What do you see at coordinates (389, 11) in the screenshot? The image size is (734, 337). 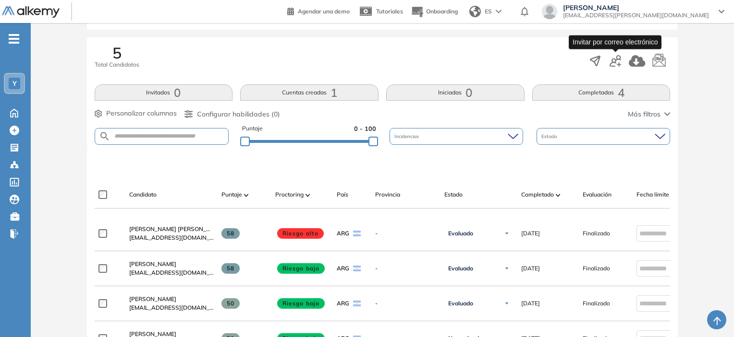 I see `span: Tutoriales` at bounding box center [389, 11].